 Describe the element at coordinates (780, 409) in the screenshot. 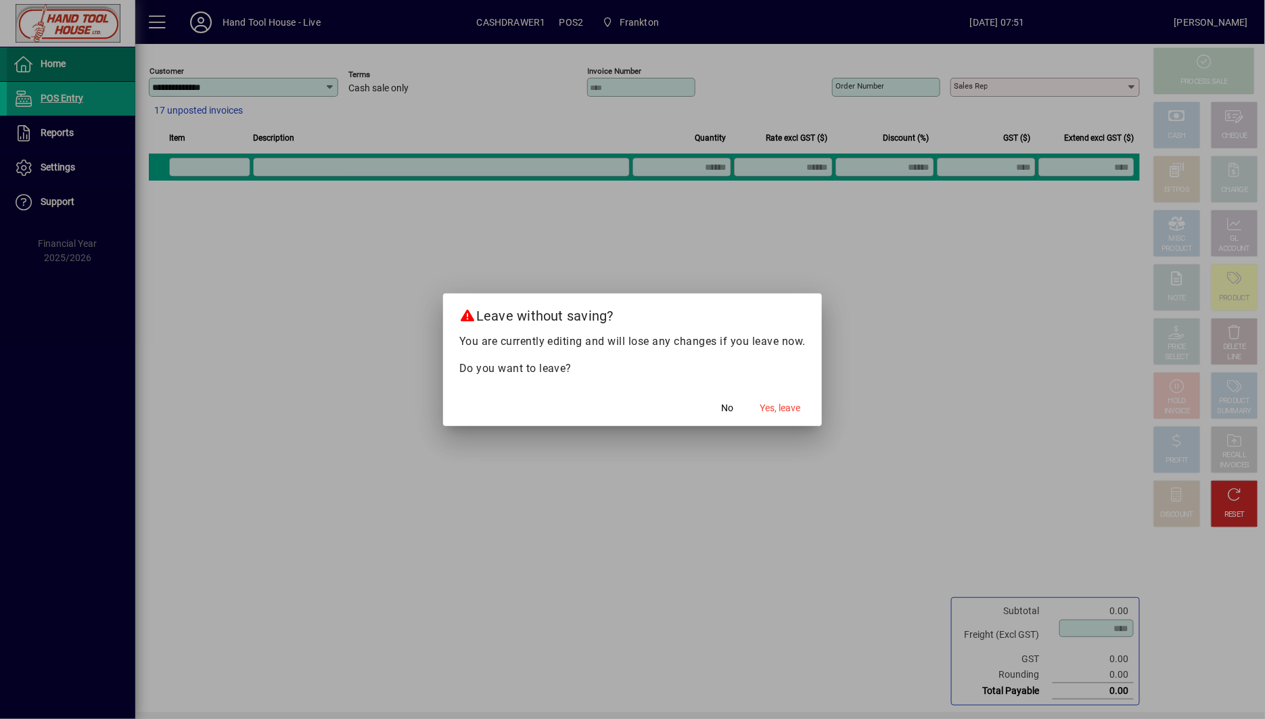

I see `button: Yes, leave` at that location.